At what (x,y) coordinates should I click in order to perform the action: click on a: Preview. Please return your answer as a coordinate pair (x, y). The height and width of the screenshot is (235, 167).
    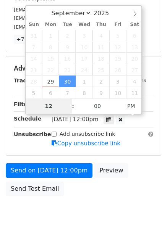
    Looking at the image, I should click on (111, 171).